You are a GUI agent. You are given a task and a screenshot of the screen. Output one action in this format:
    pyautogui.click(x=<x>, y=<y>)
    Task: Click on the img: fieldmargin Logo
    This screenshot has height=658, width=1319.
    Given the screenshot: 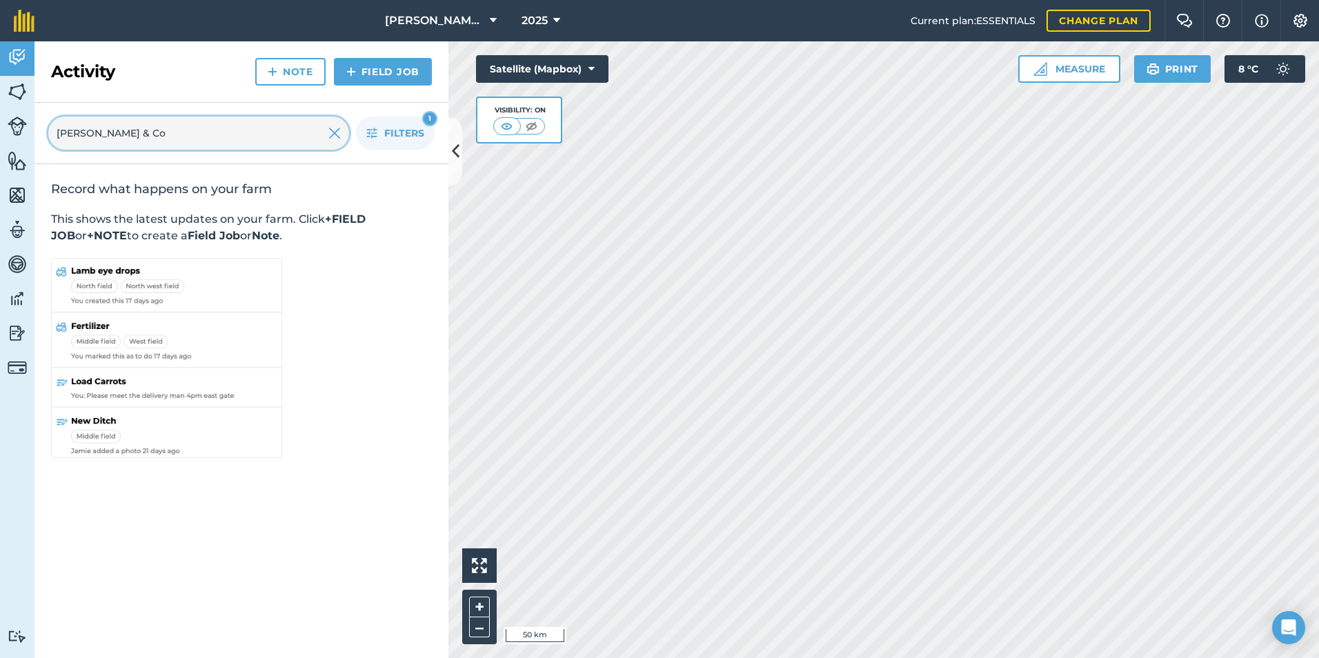 What is the action you would take?
    pyautogui.click(x=24, y=21)
    